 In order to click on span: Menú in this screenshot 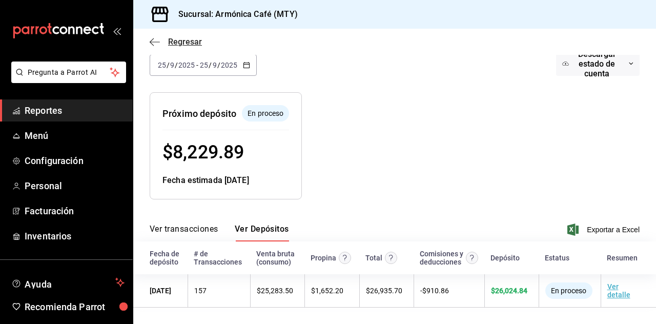, I will do `click(74, 135)`.